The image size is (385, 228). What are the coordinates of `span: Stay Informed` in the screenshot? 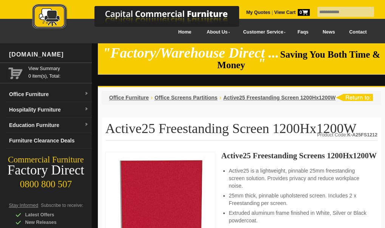 It's located at (23, 206).